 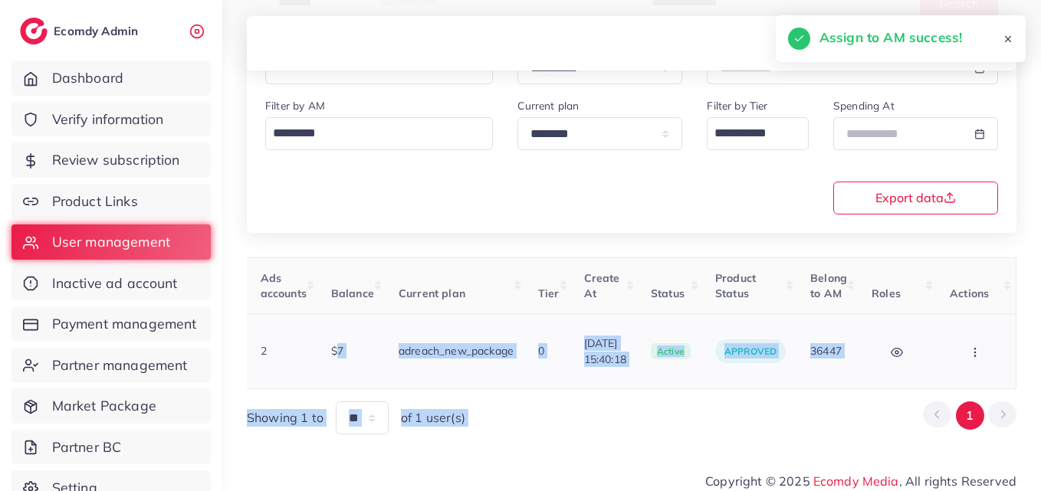 I want to click on span: $7, so click(x=337, y=351).